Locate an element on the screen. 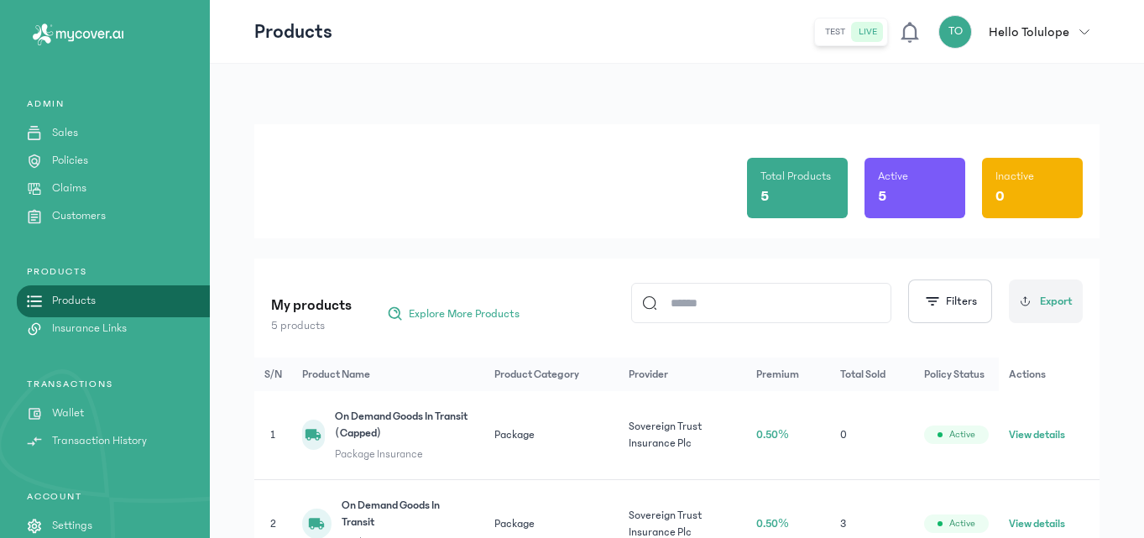  button: Export is located at coordinates (1046, 301).